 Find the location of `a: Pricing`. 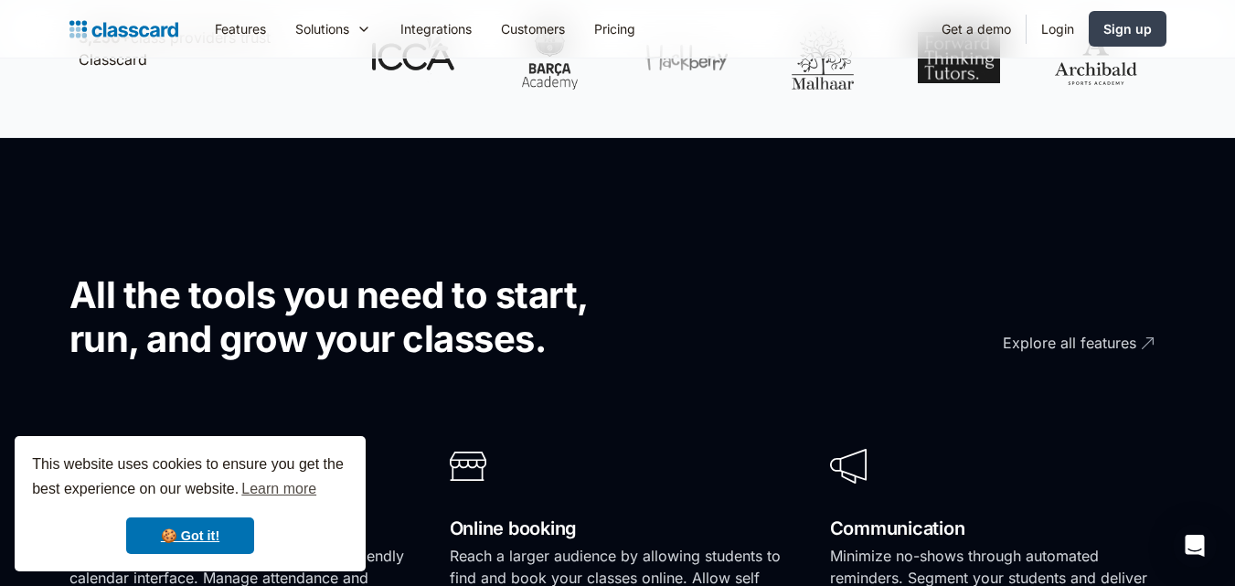

a: Pricing is located at coordinates (614, 28).